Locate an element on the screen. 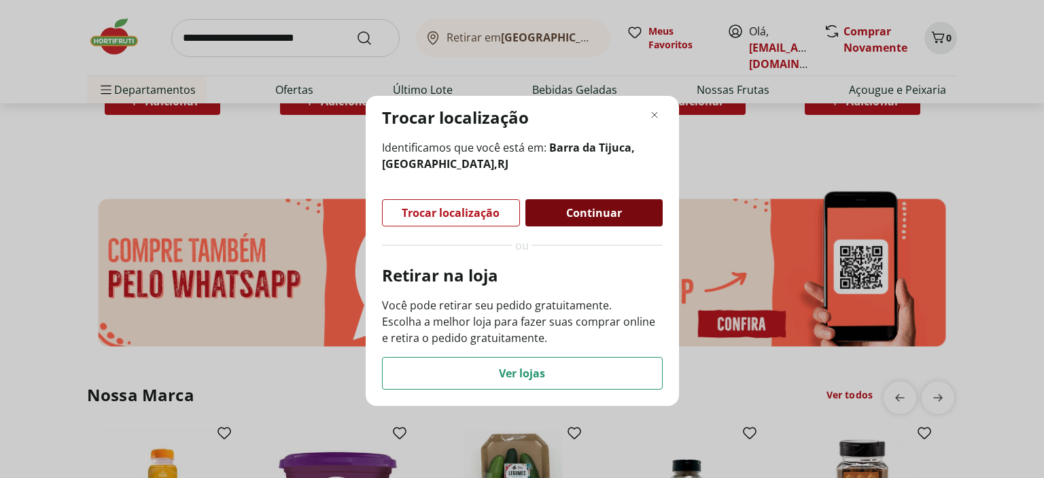  span: Trocar localização is located at coordinates (451, 213).